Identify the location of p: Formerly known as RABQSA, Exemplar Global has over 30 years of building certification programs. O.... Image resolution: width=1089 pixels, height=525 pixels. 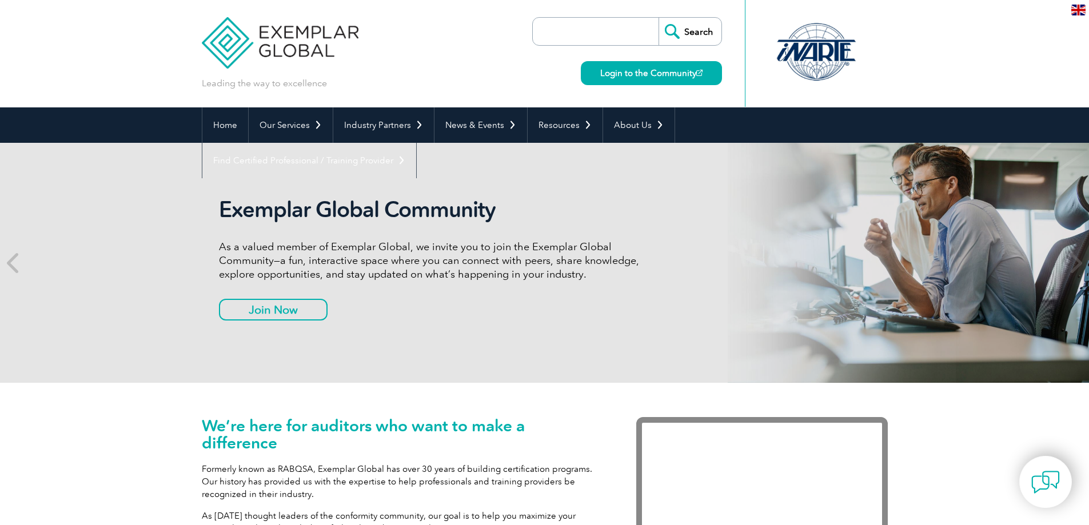
(402, 482).